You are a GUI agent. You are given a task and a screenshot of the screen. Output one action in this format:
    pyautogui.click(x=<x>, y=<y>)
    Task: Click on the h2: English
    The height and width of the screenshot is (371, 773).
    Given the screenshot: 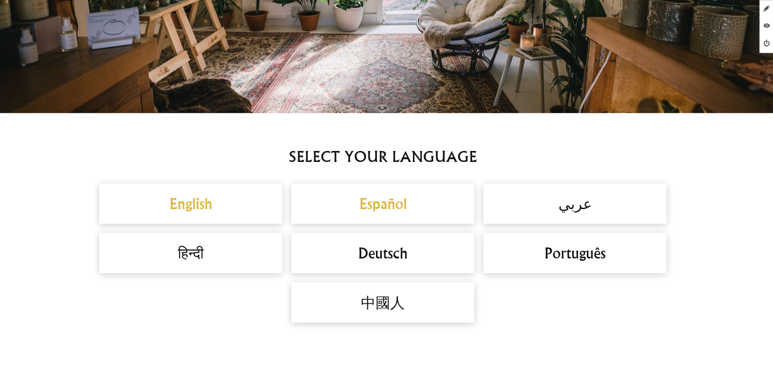 What is the action you would take?
    pyautogui.click(x=191, y=204)
    